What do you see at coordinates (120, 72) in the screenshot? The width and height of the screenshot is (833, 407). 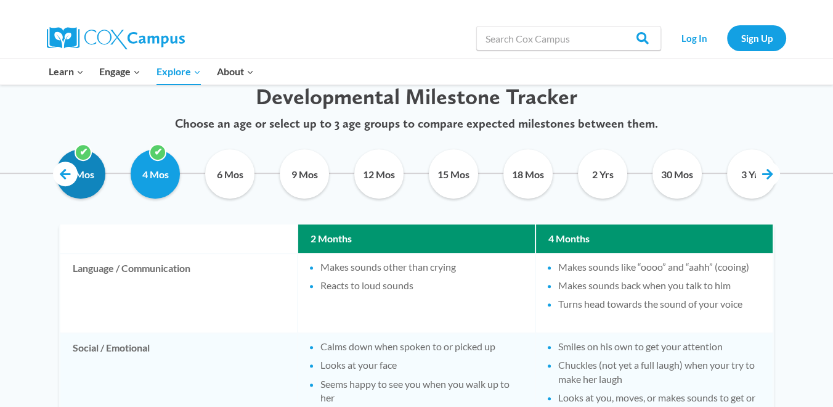 I see `button: Child menu of Engage` at bounding box center [120, 72].